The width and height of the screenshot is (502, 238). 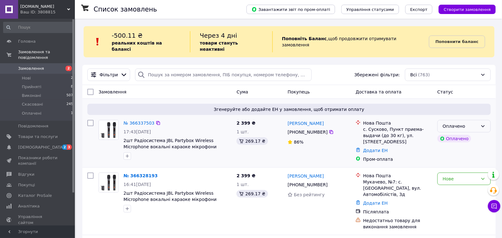 What do you see at coordinates (139, 123) in the screenshot?
I see `a: № 366337503` at bounding box center [139, 123].